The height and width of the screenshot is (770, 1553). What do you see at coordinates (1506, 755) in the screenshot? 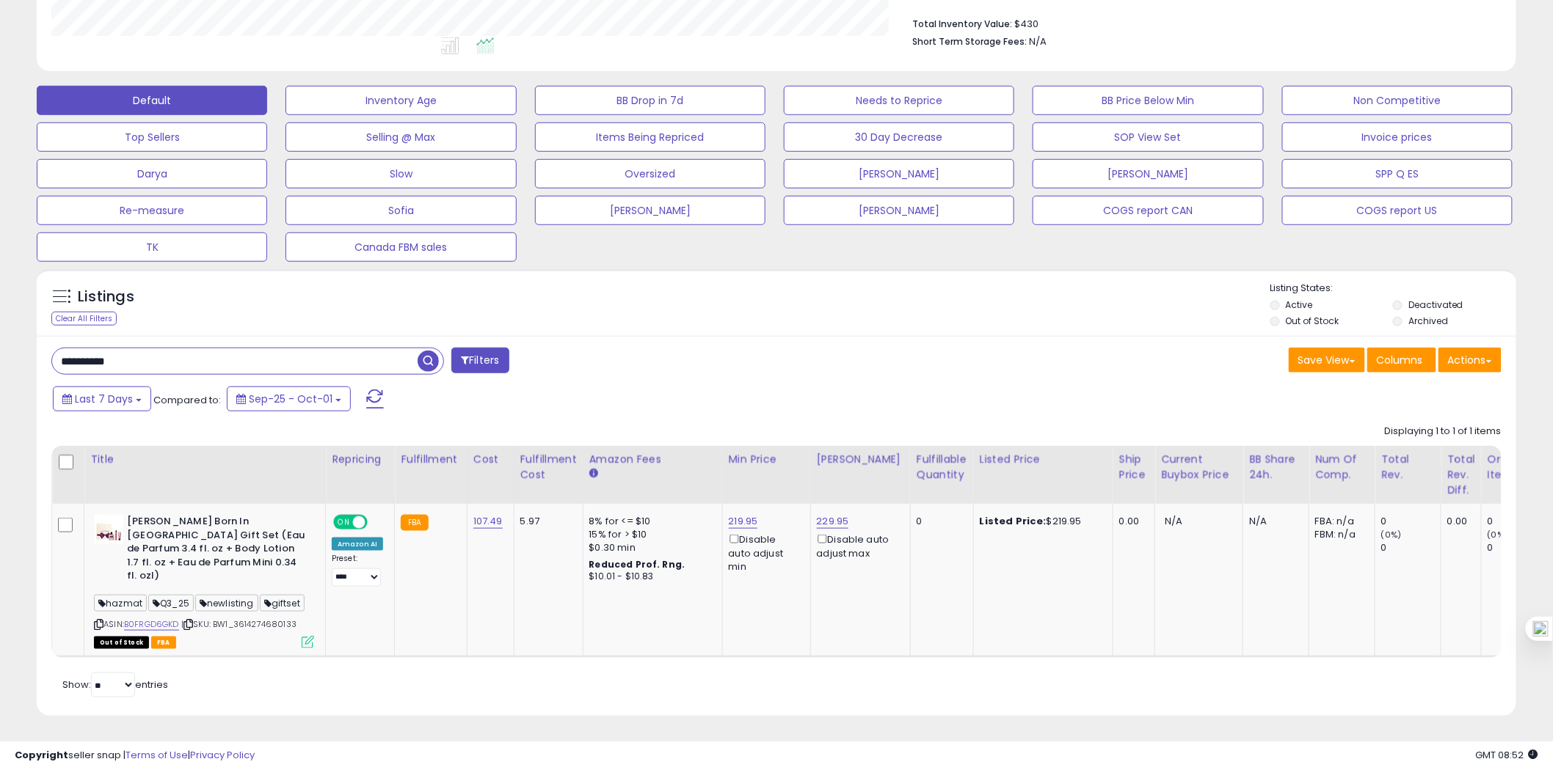
I see `span: 2025-10-9 08:52 GMT` at bounding box center [1506, 755].